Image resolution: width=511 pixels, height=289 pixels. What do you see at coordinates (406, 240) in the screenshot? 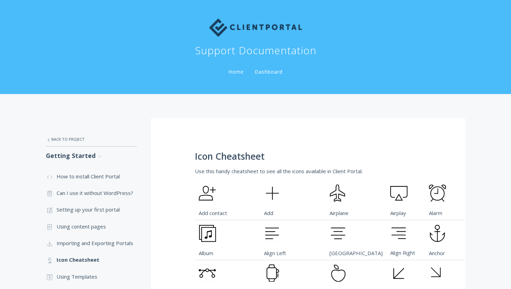
I see `td: Align Right` at bounding box center [406, 240].